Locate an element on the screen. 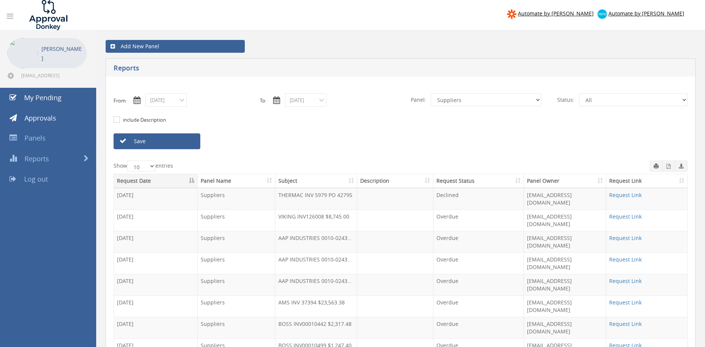 The width and height of the screenshot is (705, 347). th: Request Status: activate to sort column ascending is located at coordinates (479, 181).